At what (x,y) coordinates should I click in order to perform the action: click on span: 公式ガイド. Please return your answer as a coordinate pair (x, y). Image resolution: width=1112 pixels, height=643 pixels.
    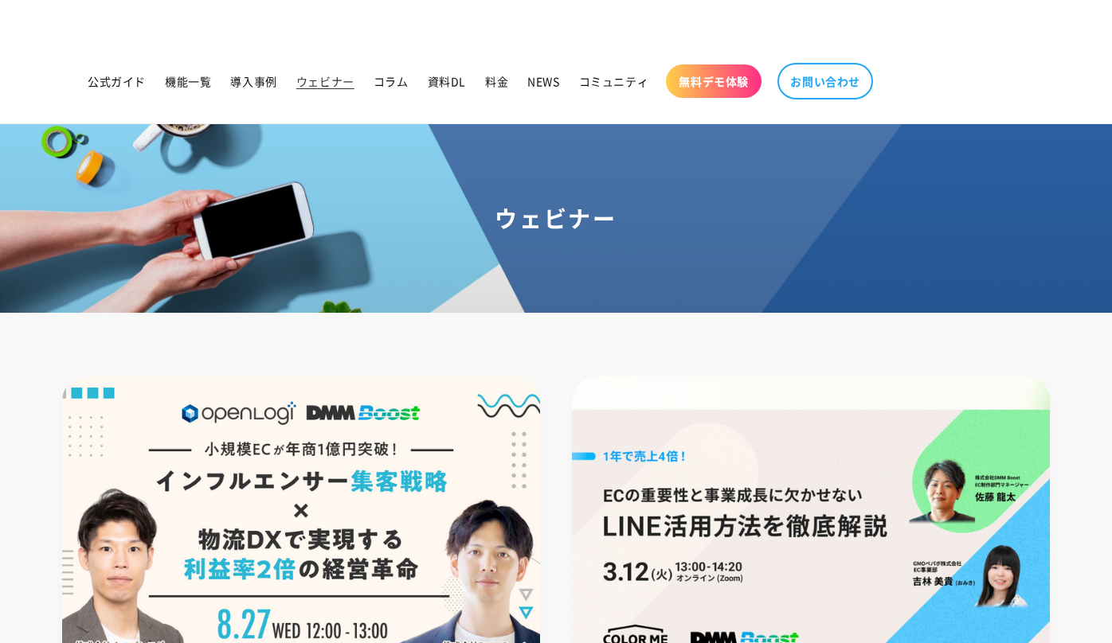
    Looking at the image, I should click on (116, 81).